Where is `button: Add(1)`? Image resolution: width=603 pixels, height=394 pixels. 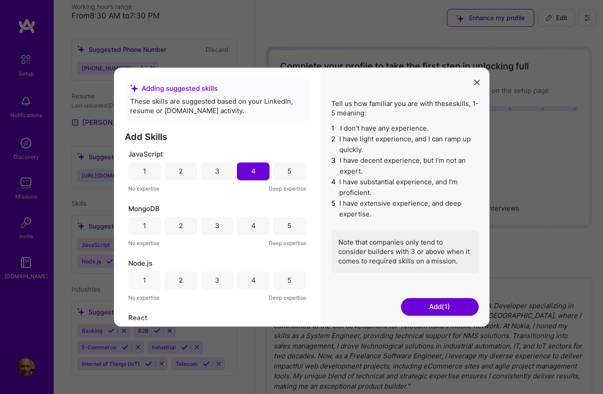
button: Add(1) is located at coordinates (440, 306).